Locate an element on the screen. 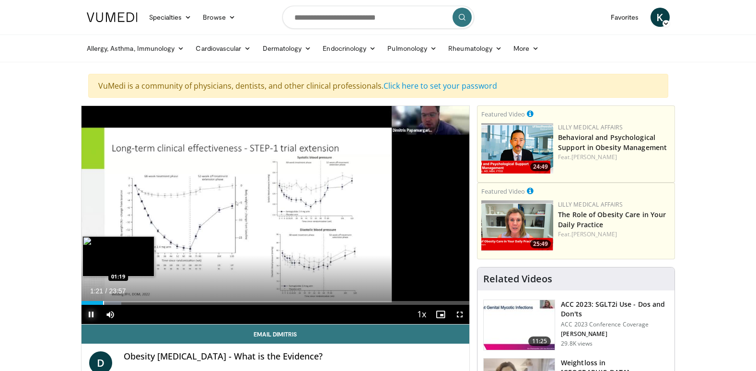  a: K is located at coordinates (661, 17).